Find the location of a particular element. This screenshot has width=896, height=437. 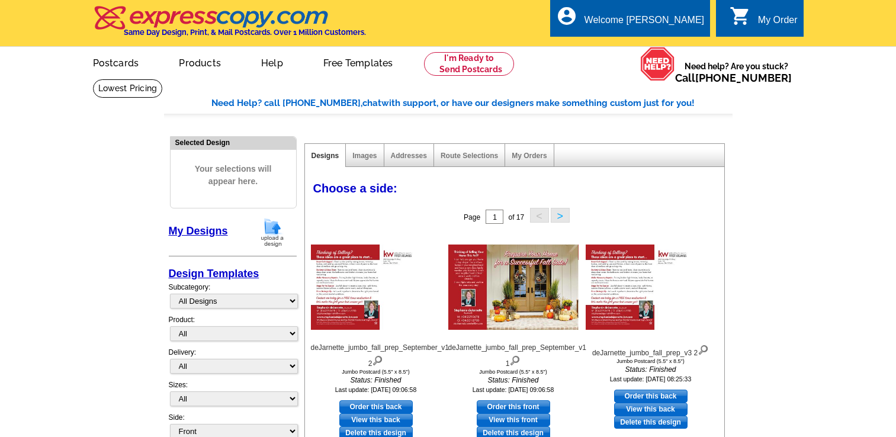

a: shopping_cart My Order is located at coordinates (763, 20).